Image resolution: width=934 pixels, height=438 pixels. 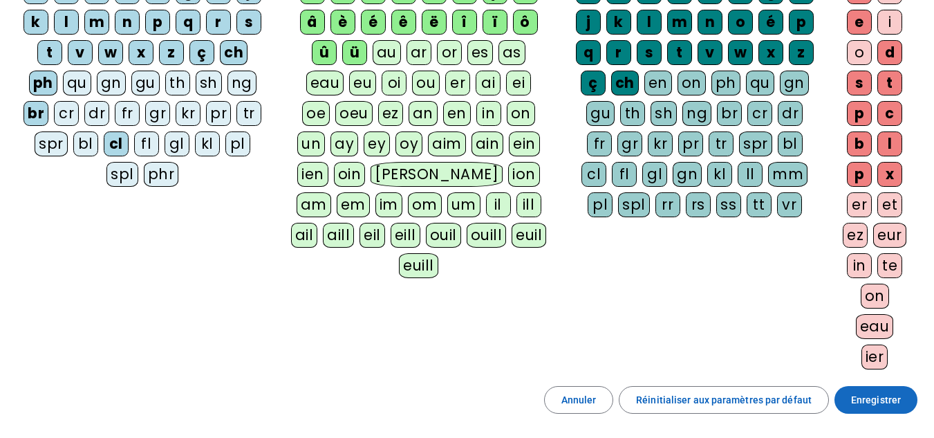 I want to click on div: rr, so click(x=668, y=205).